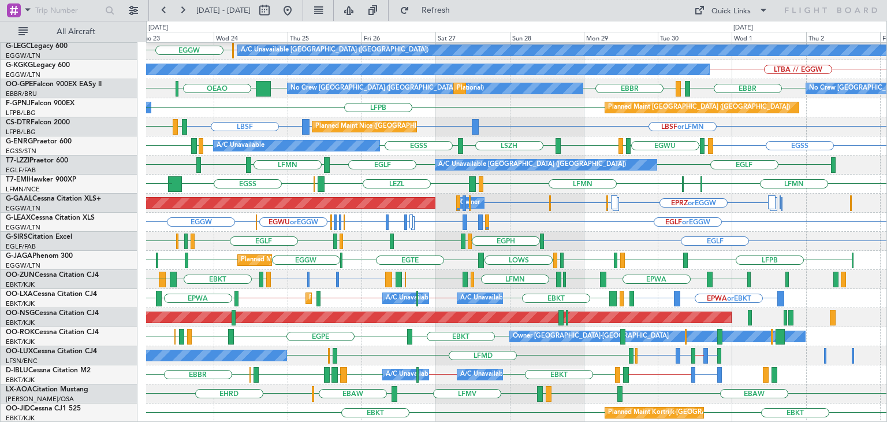 The height and width of the screenshot is (422, 887). What do you see at coordinates (18, 122) in the screenshot?
I see `span: CS-DTR` at bounding box center [18, 122].